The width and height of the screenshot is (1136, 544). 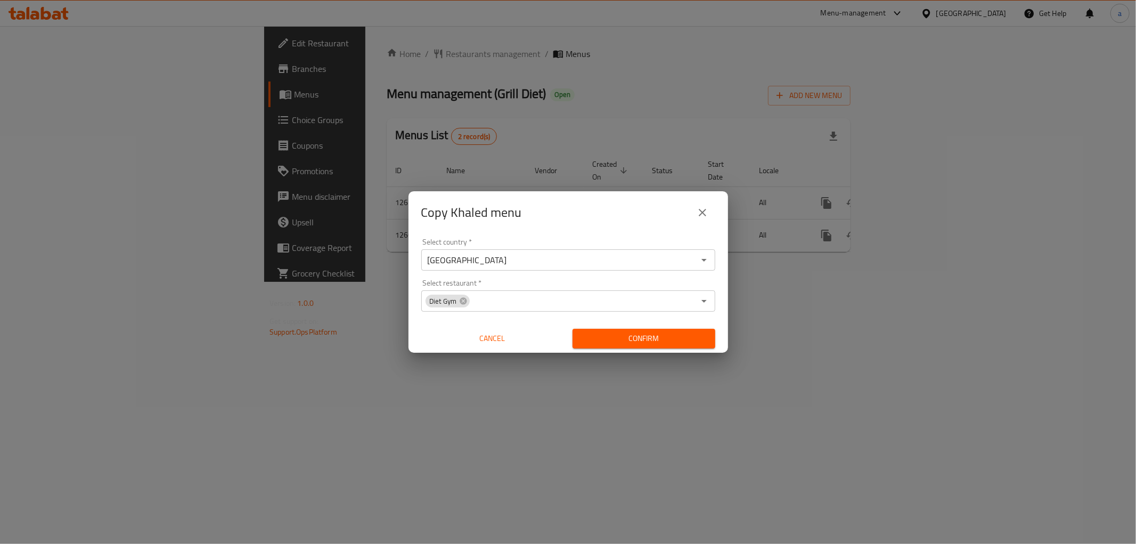 I want to click on button: Cancel, so click(x=493, y=338).